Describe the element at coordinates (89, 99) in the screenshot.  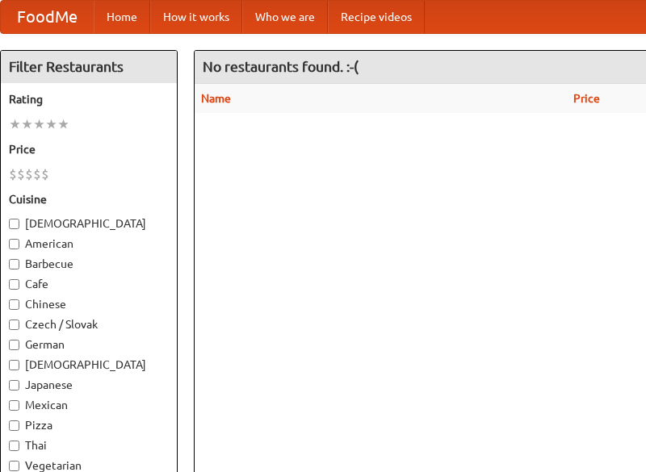
I see `h5: Rating` at that location.